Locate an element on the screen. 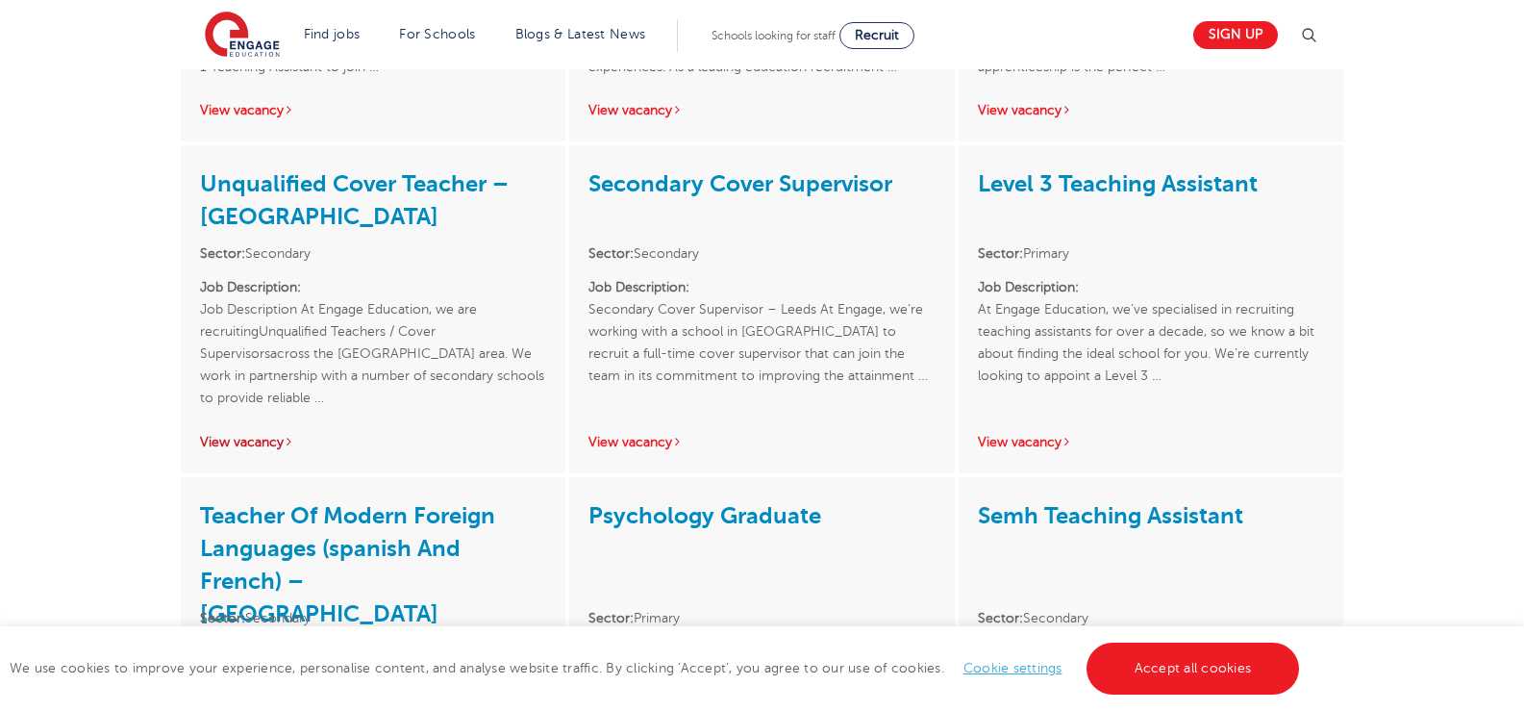 The width and height of the screenshot is (1524, 711). a: Blogs & Latest News is located at coordinates (581, 34).